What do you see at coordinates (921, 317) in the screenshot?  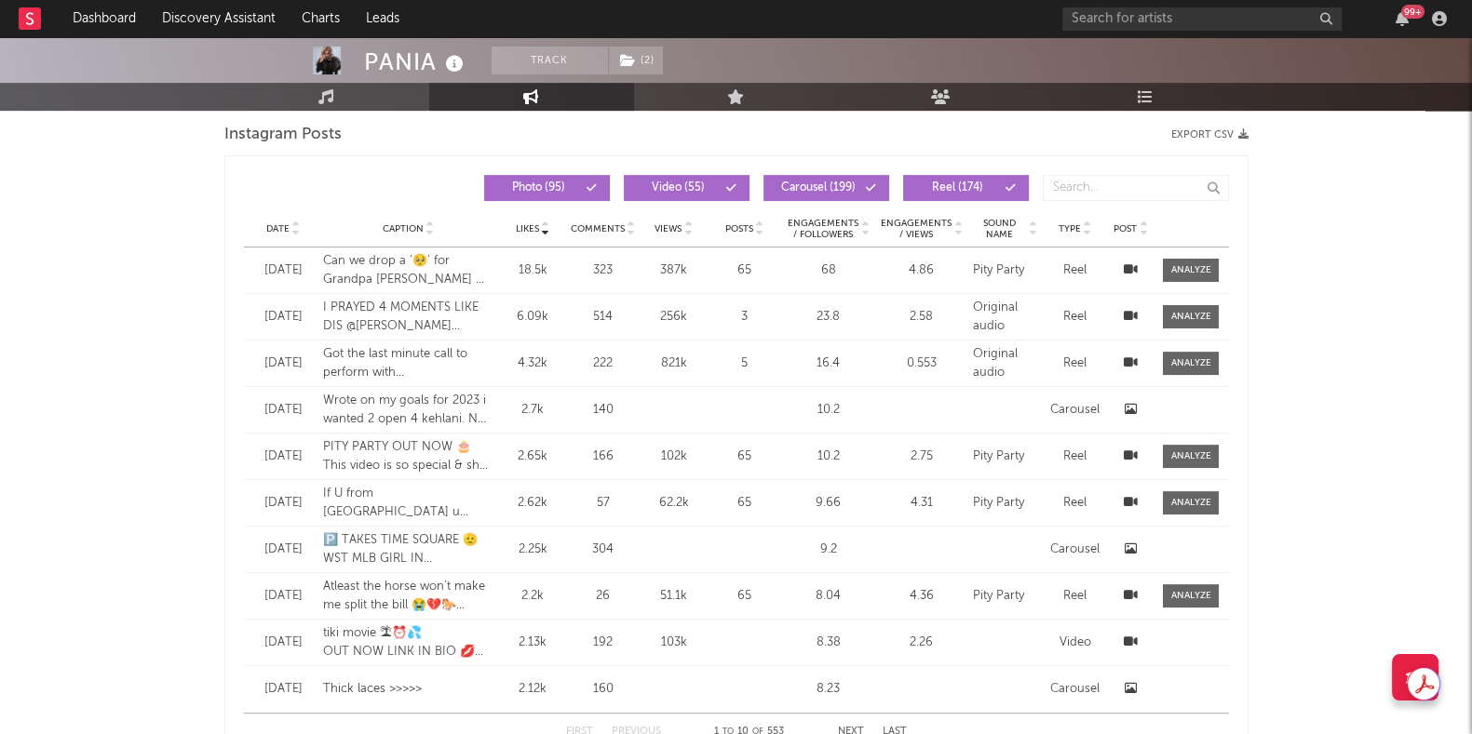 I see `div: 2.58` at bounding box center [921, 317].